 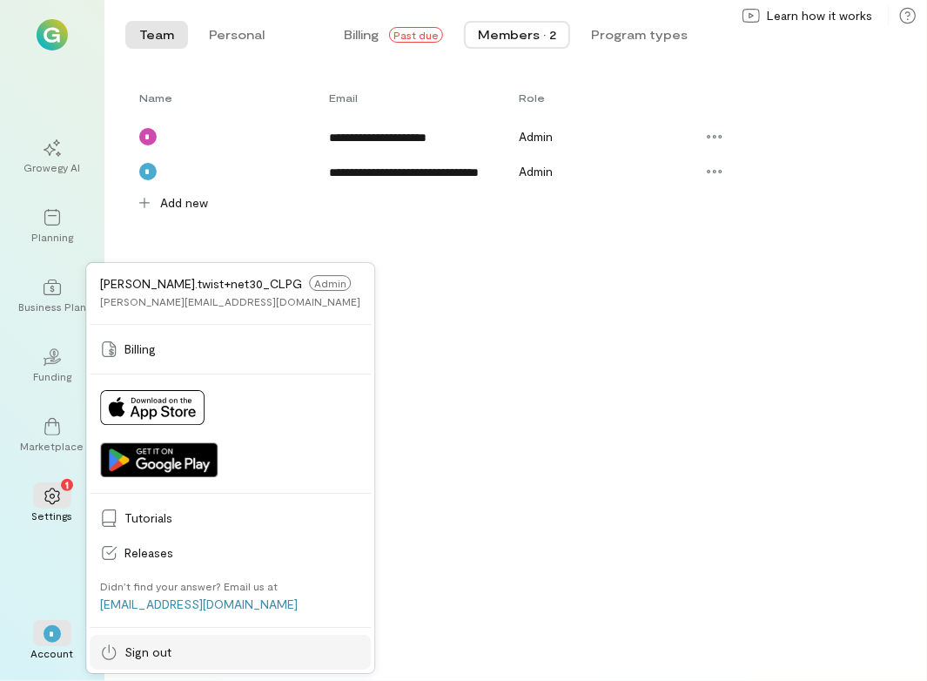 I want to click on button: Personal, so click(x=237, y=35).